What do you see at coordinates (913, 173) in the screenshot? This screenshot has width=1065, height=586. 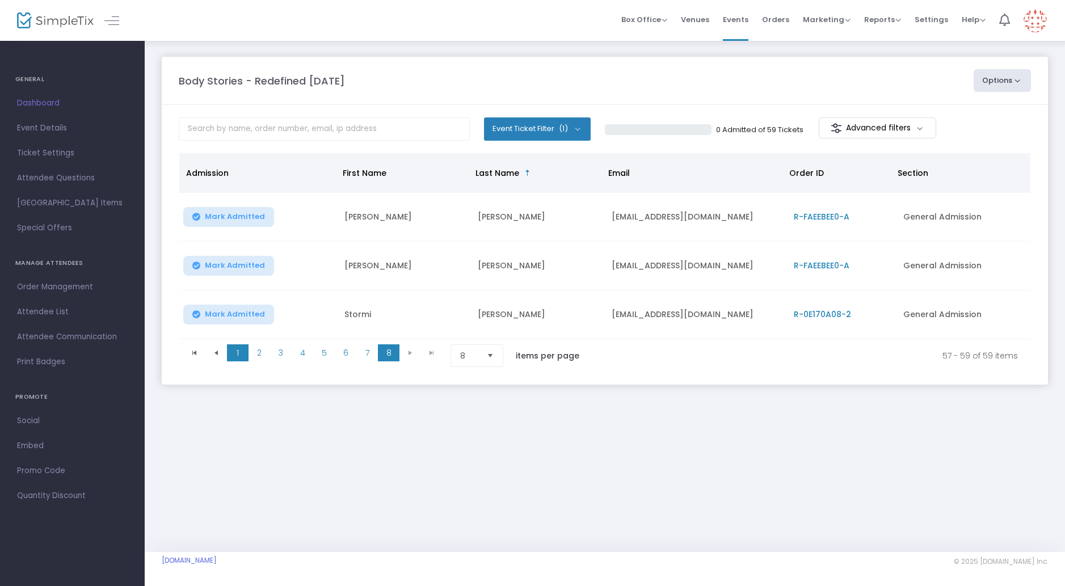 I see `span: Section` at bounding box center [913, 173].